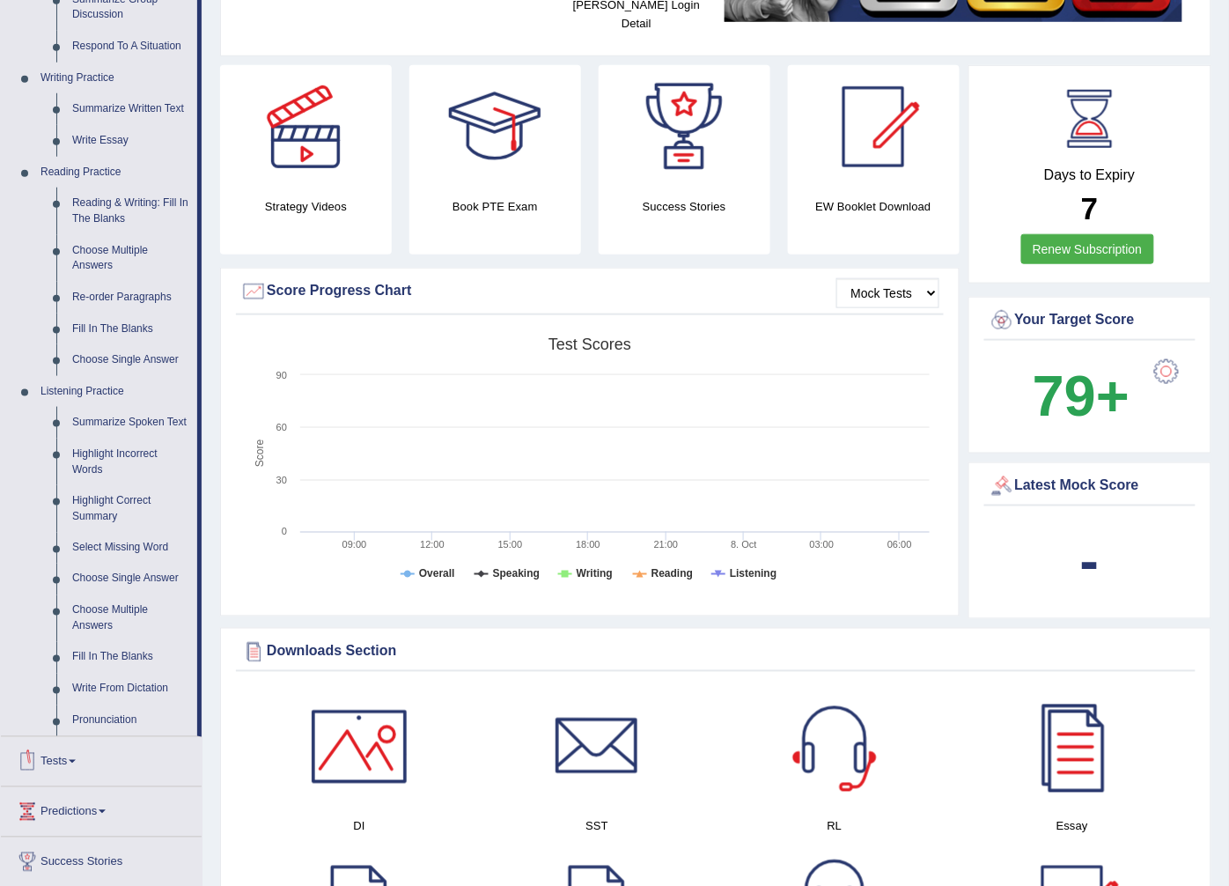 The image size is (1229, 886). I want to click on a: Predictions, so click(101, 809).